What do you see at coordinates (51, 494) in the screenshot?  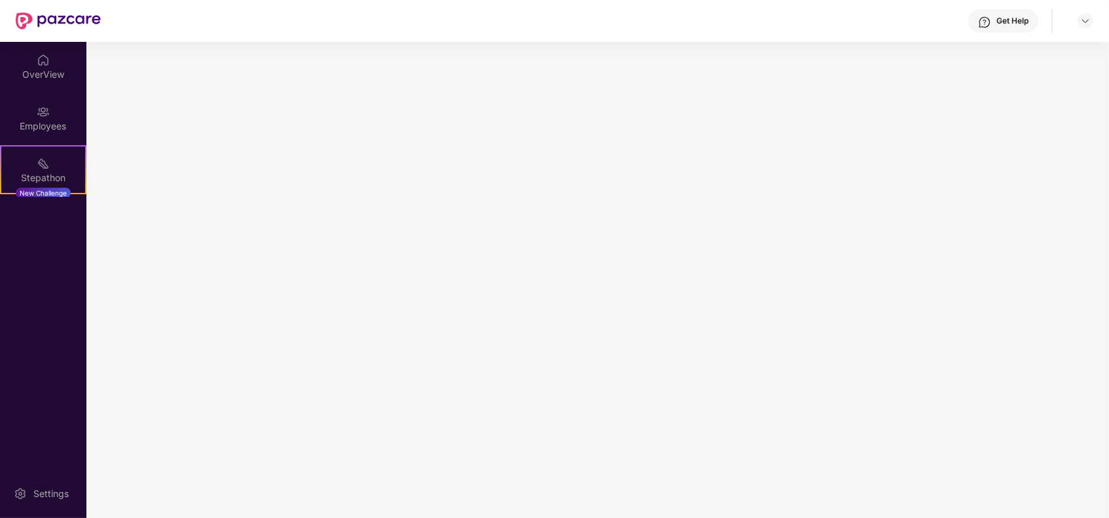 I see `div: Settings` at bounding box center [51, 494].